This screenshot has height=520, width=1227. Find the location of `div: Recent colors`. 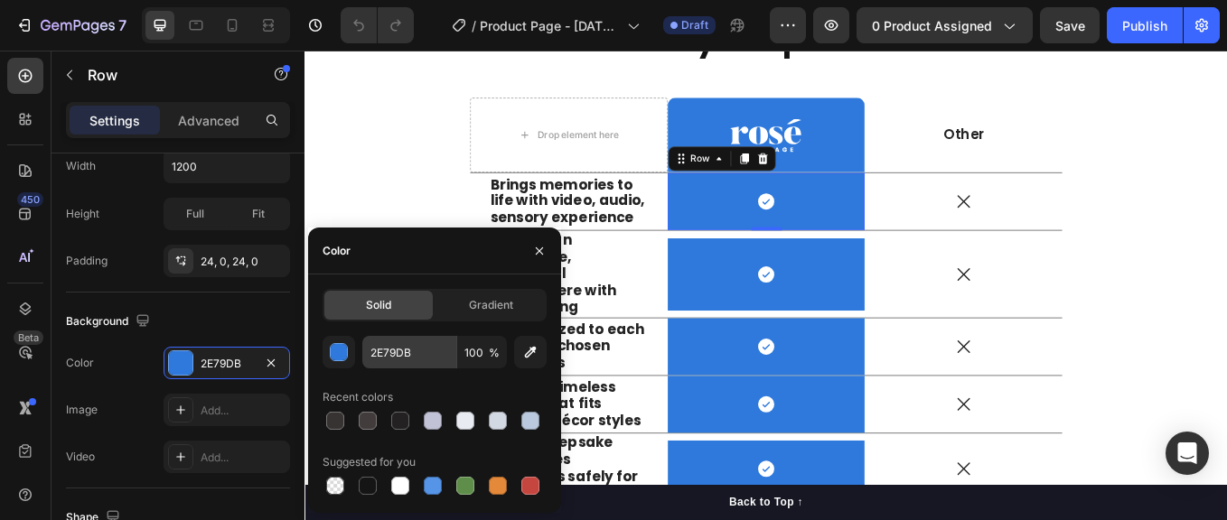

div: Recent colors is located at coordinates (358, 397).